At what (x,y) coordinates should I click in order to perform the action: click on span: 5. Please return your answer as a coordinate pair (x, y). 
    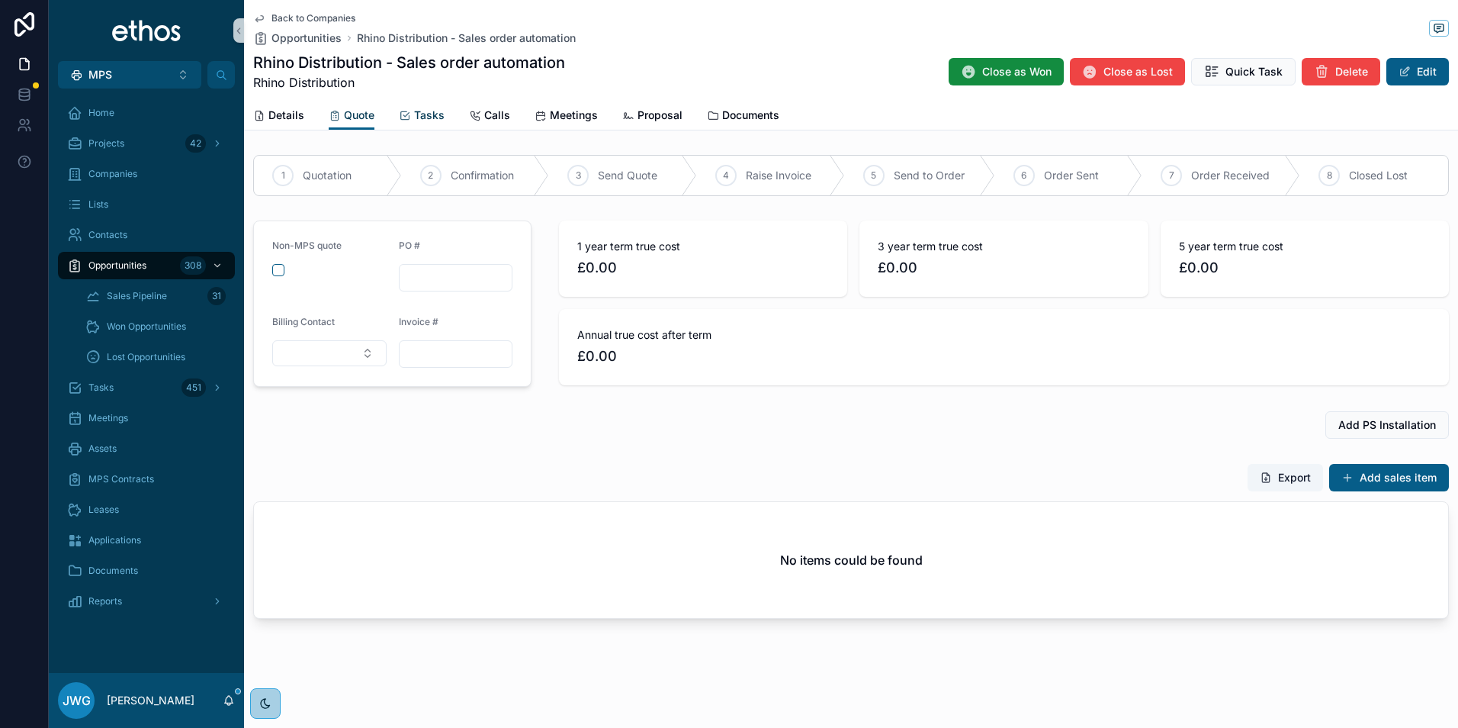
    Looking at the image, I should click on (873, 175).